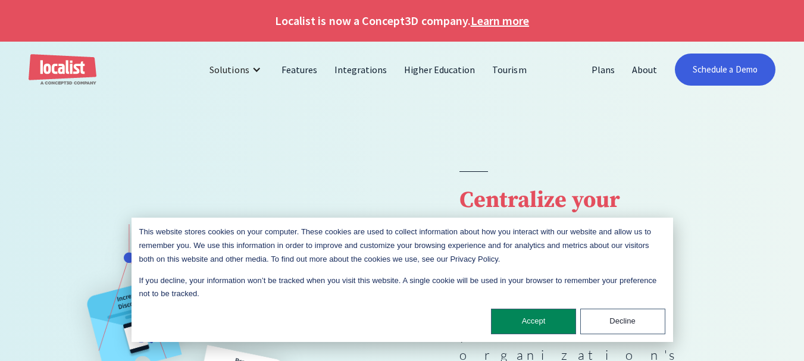 This screenshot has width=804, height=361. I want to click on a: Features, so click(299, 70).